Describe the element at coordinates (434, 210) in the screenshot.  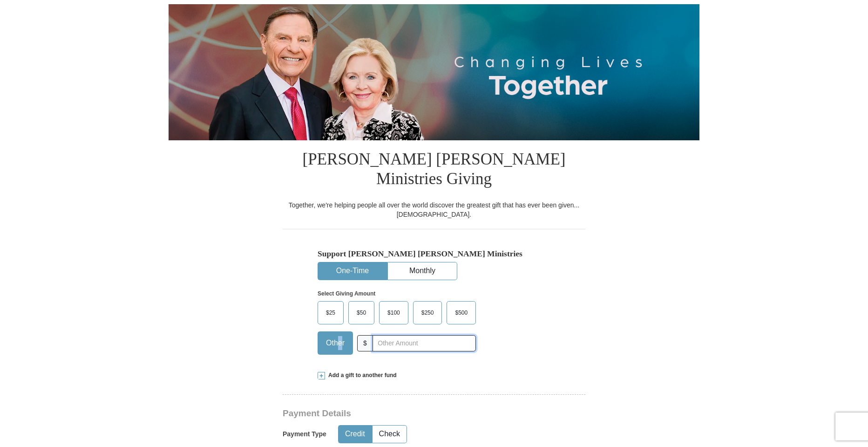
I see `div: Together, we're helping people all over the world discover the greatest gift that has ever been g...` at that location.